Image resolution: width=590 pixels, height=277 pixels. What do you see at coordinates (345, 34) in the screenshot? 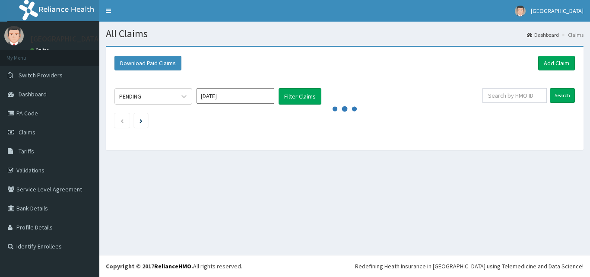
I see `h1: All Claims` at bounding box center [345, 34].